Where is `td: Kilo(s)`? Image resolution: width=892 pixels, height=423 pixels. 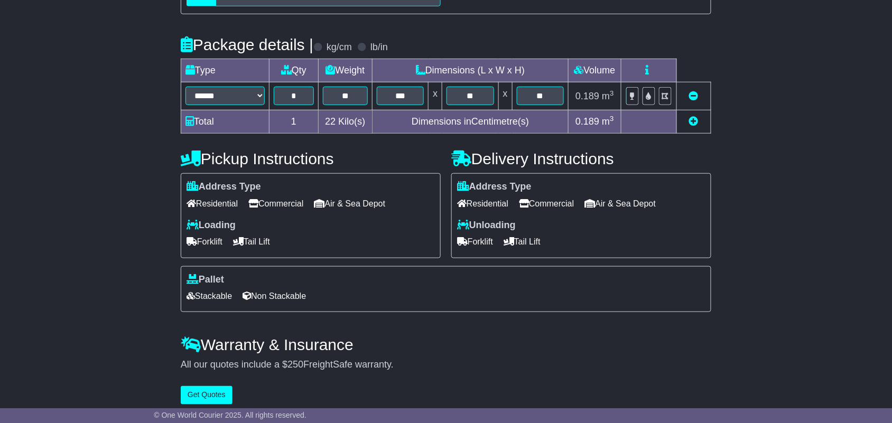 td: Kilo(s) is located at coordinates (345, 122).